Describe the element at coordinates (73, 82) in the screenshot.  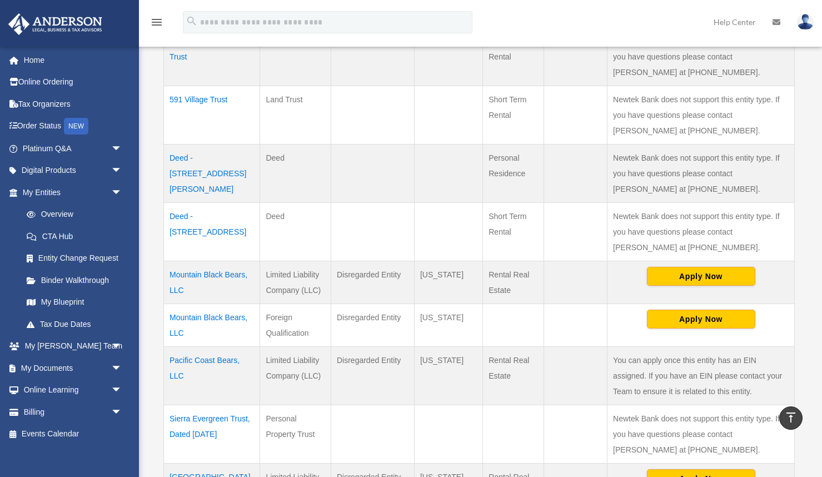
I see `a: Online Ordering` at that location.